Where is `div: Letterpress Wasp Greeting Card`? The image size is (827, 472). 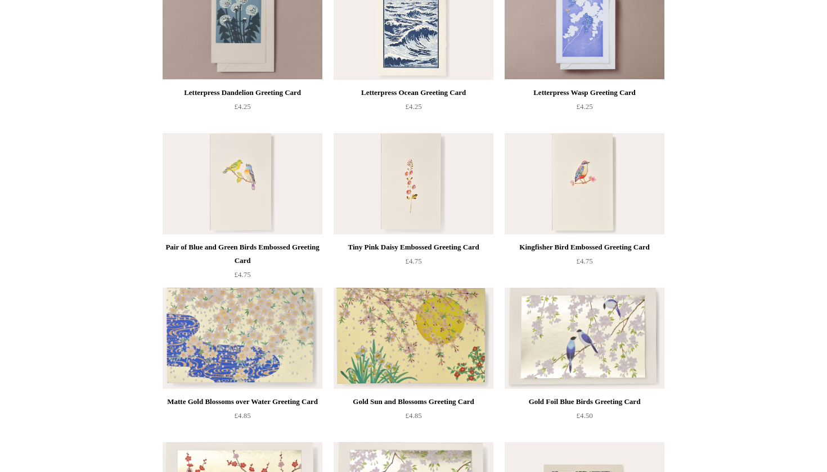 div: Letterpress Wasp Greeting Card is located at coordinates (584, 93).